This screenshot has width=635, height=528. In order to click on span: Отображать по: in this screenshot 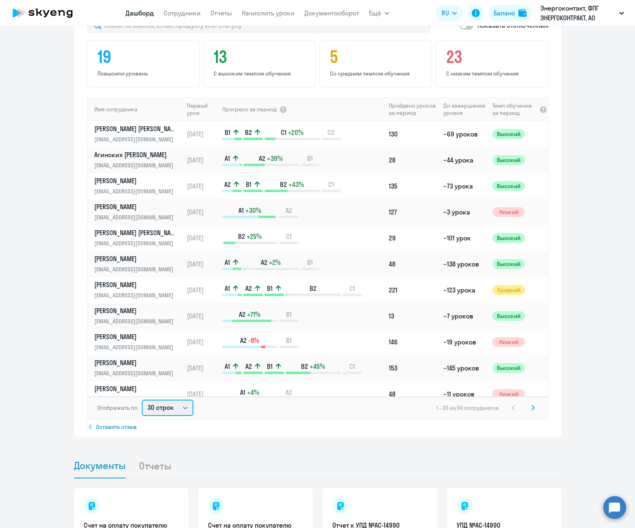, I will do `click(118, 408)`.